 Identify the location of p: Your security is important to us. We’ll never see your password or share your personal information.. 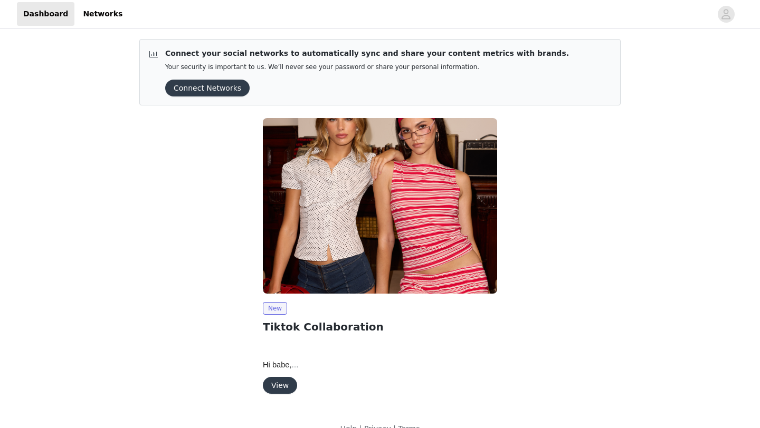
(367, 67).